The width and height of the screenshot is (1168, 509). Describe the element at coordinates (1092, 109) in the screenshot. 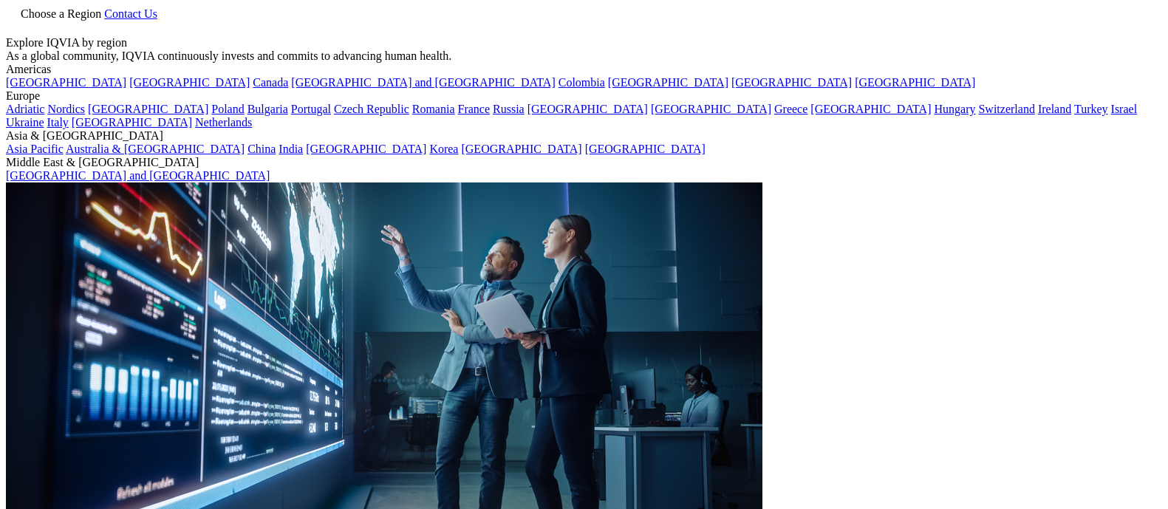

I see `a: Turkey` at that location.